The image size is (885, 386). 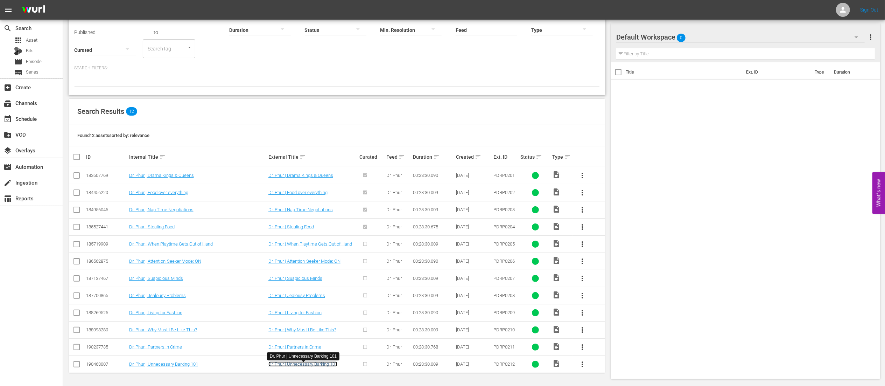 I want to click on a: Dr. Phur | Living for Fashion, so click(x=295, y=312).